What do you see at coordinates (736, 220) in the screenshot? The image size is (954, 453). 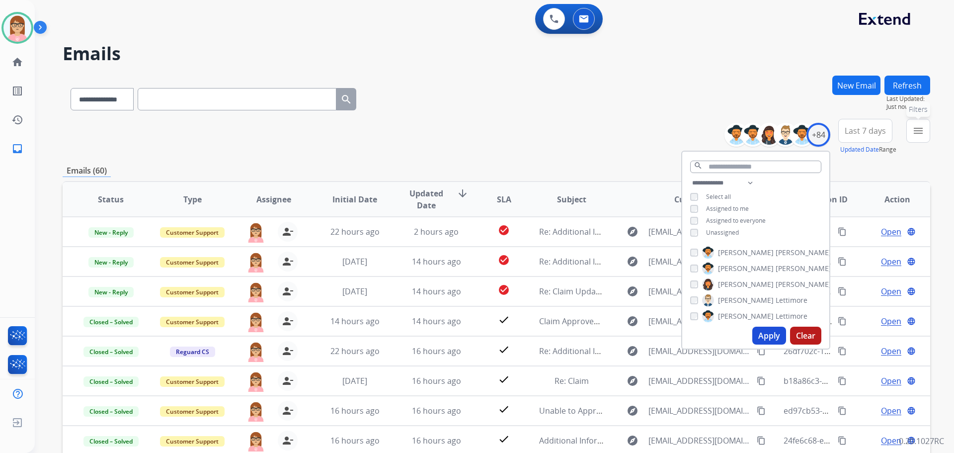 I see `span: Assigned to everyone` at bounding box center [736, 220].